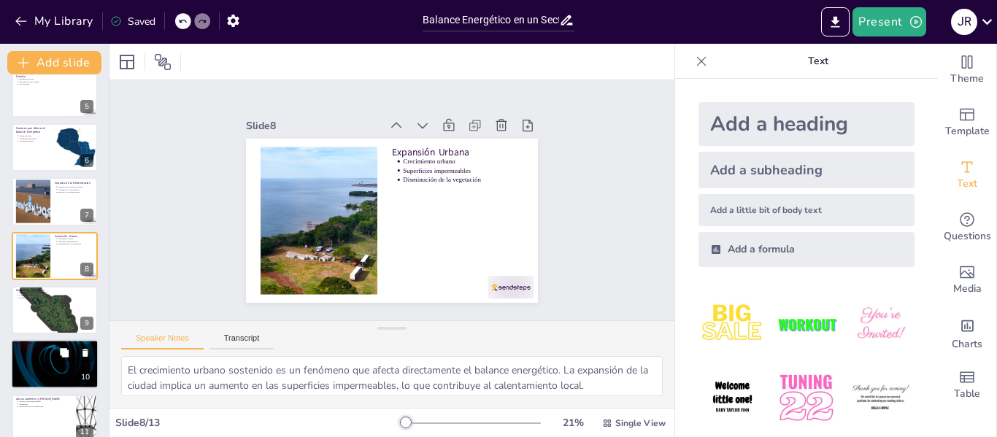  Describe the element at coordinates (55, 344) in the screenshot. I see `p: Comparación de Años` at that location.